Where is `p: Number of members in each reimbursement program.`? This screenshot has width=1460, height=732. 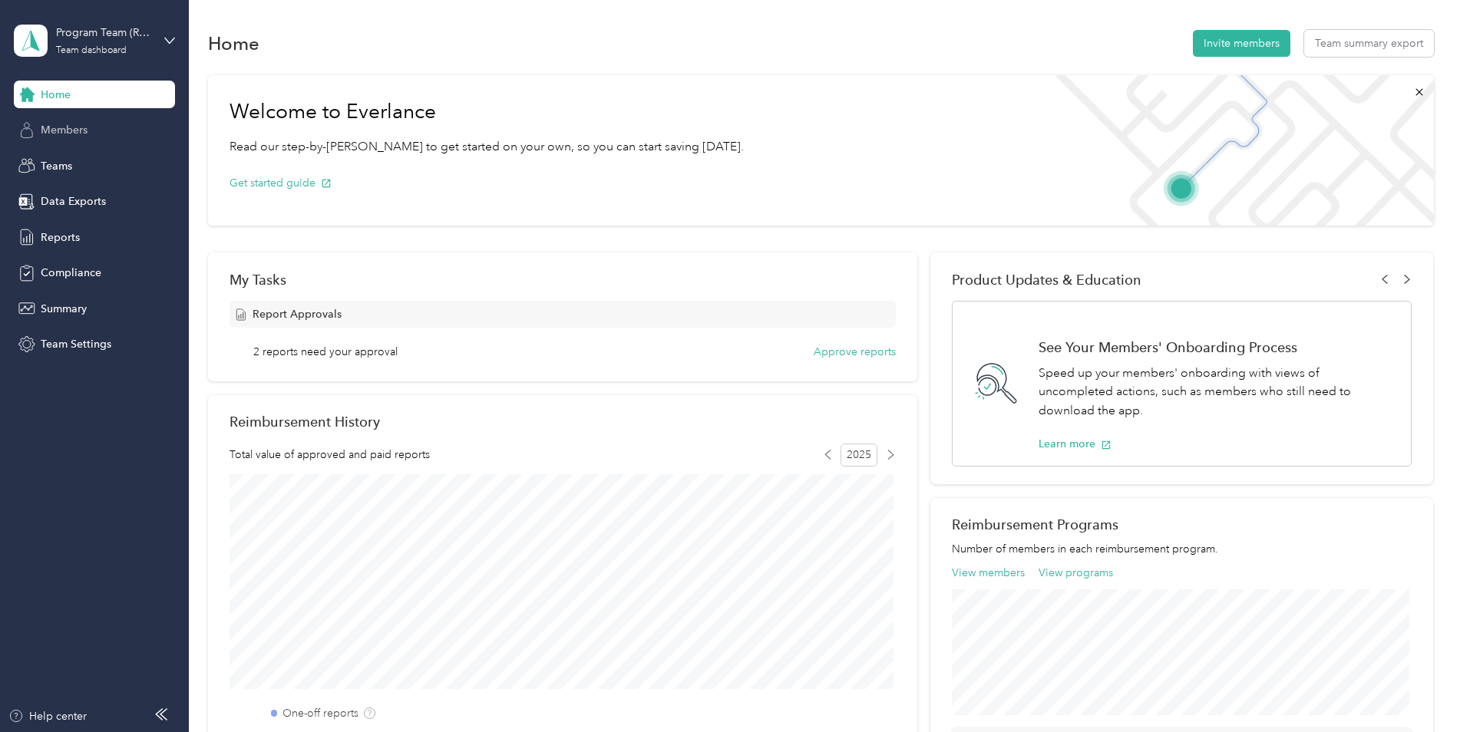
p: Number of members in each reimbursement program. is located at coordinates (1181, 549).